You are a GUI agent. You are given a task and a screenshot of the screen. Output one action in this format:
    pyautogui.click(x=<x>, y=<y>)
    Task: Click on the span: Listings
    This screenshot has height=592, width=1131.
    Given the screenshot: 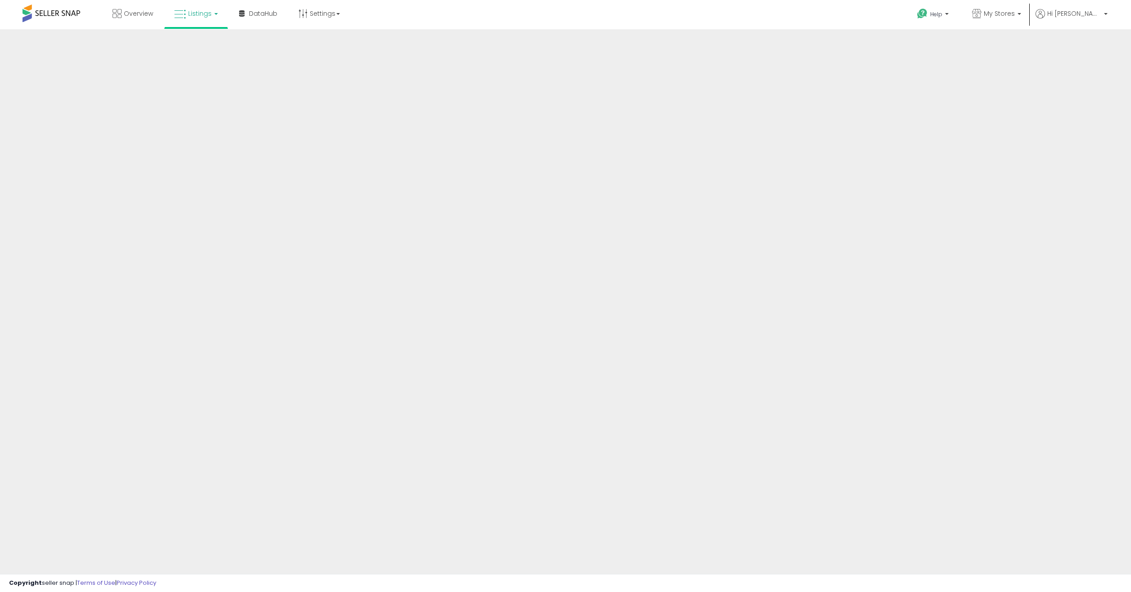 What is the action you would take?
    pyautogui.click(x=200, y=14)
    